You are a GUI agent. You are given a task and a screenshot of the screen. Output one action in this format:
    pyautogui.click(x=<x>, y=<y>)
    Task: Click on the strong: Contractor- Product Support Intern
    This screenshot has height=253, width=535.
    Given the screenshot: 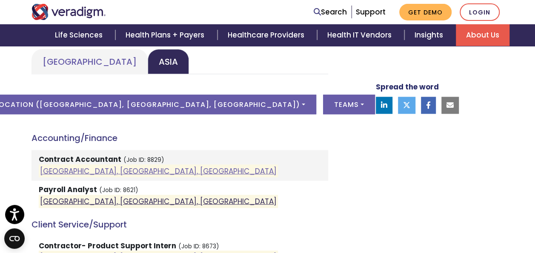 What is the action you would take?
    pyautogui.click(x=107, y=246)
    